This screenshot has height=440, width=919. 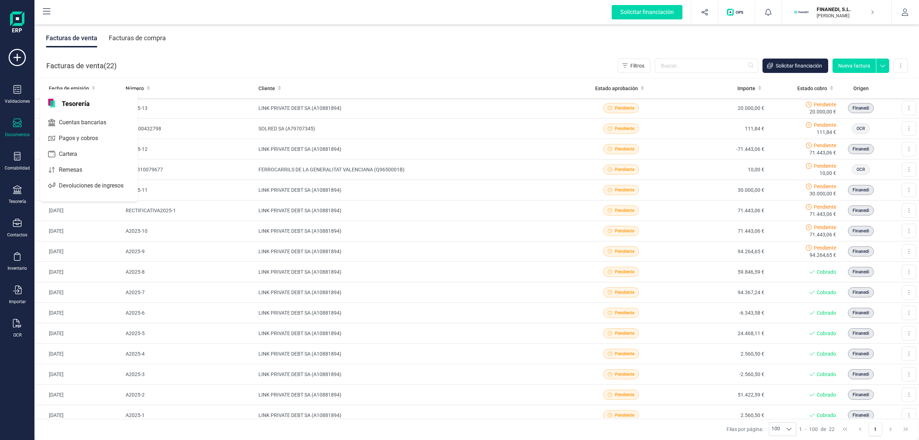 What do you see at coordinates (812, 88) in the screenshot?
I see `span: Estado cobro` at bounding box center [812, 88].